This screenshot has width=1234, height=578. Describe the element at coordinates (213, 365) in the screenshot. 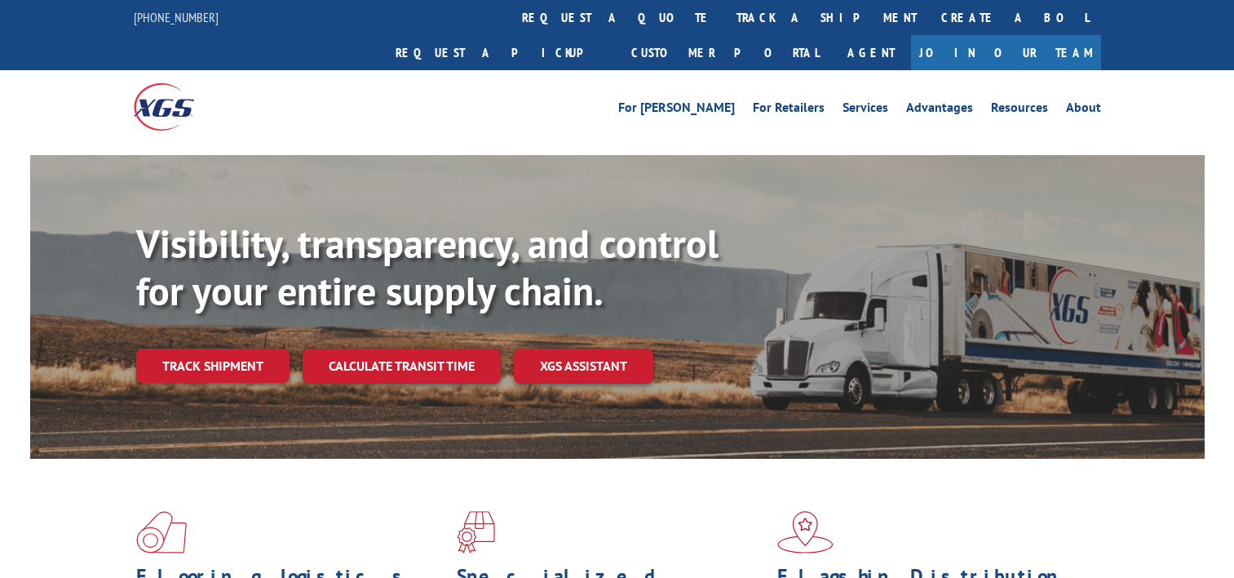

I see `a: Track shipment` at that location.